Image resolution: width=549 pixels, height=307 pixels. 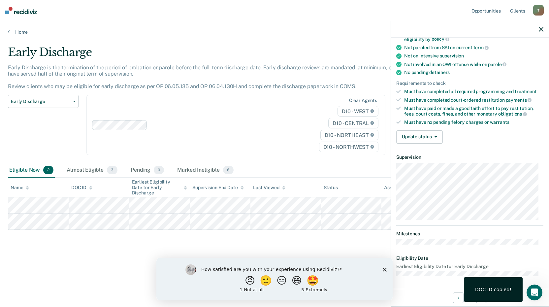 What do you see at coordinates (440, 72) in the screenshot?
I see `span: detainers` at bounding box center [440, 72].